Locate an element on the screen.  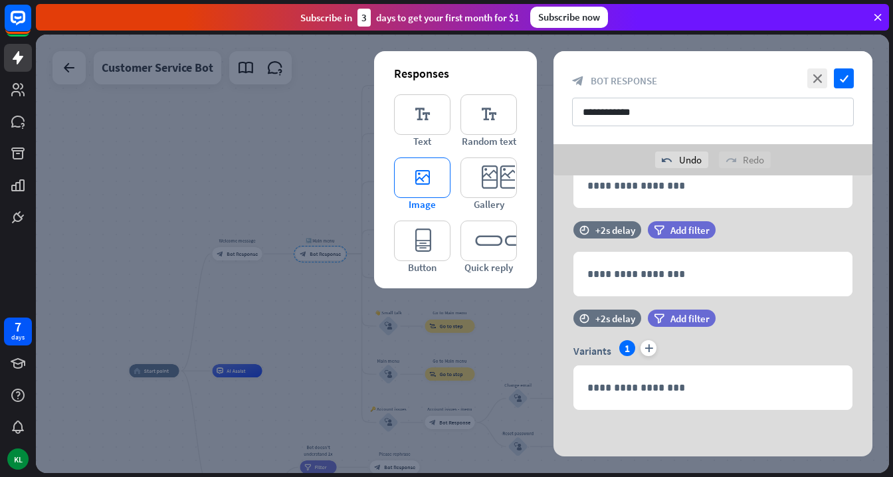
div: Subscribe in days to get your first month for $1 is located at coordinates (410, 17).